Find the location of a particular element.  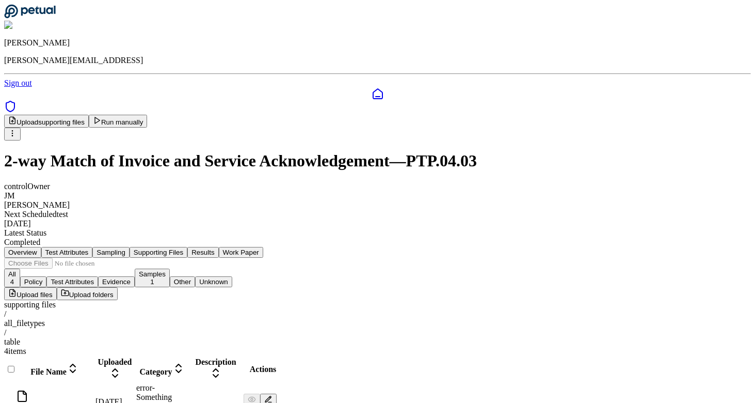

button: Work Paper is located at coordinates (241, 252).